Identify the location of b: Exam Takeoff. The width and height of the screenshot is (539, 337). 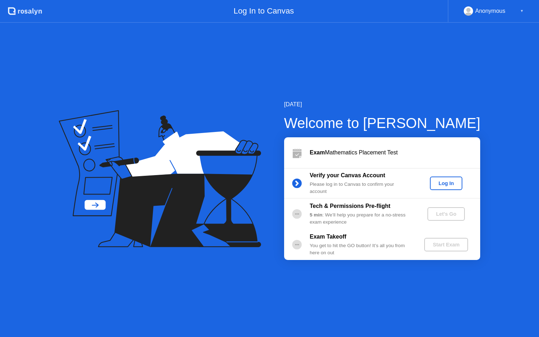
(328, 236).